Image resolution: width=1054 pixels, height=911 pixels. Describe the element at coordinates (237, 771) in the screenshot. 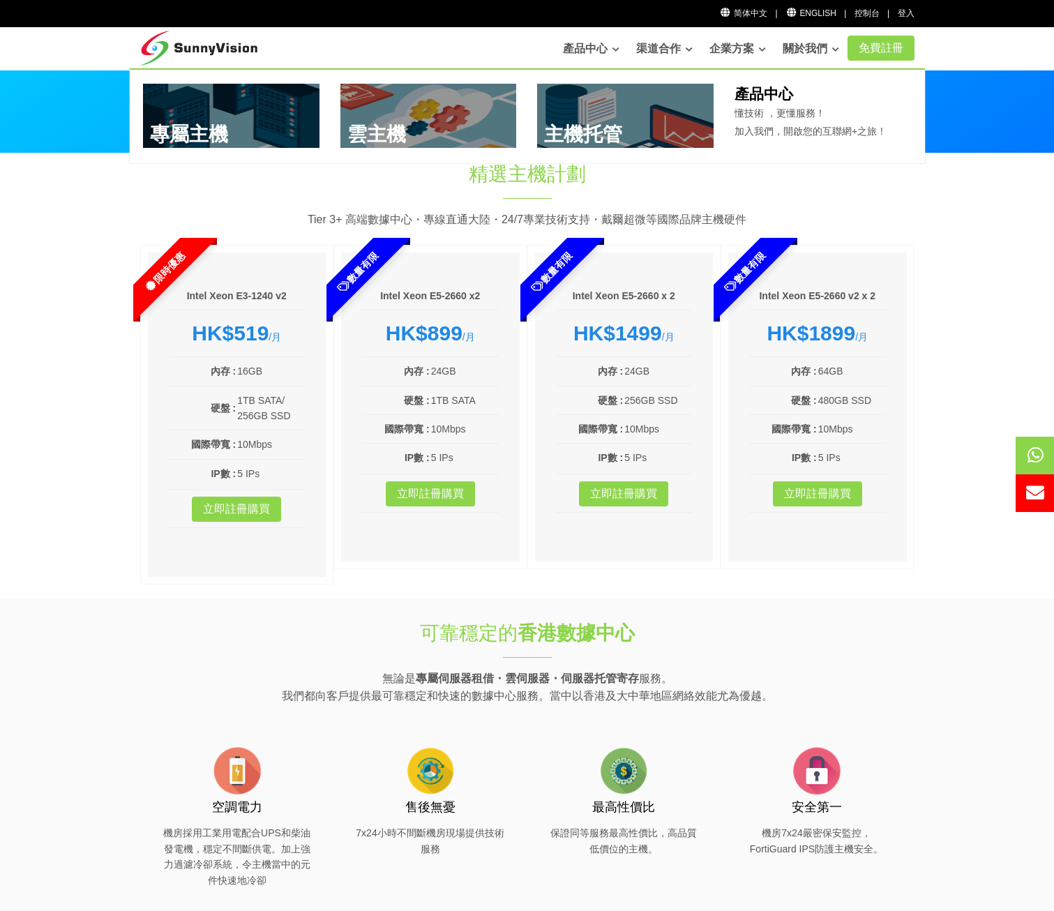

I see `img: flat-battery.png` at that location.